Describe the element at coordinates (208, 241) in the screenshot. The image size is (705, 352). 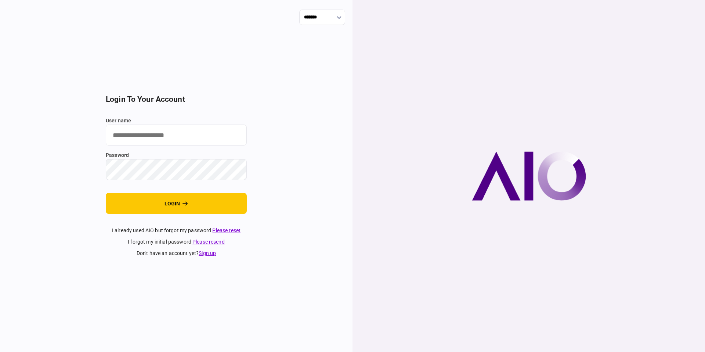
I see `a: Please resend` at that location.